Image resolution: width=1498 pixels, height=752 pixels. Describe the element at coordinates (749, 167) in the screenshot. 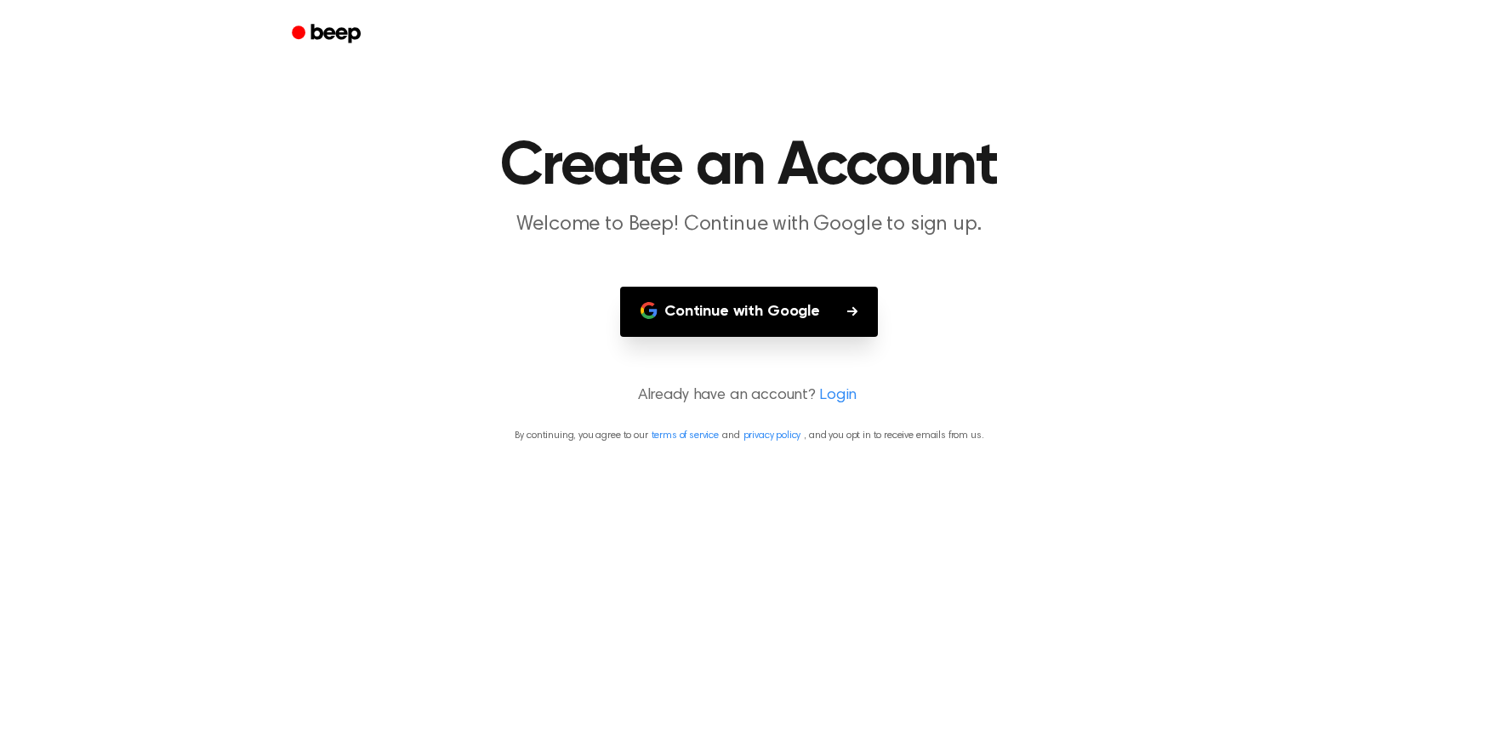

I see `h1: Create an Account` at that location.